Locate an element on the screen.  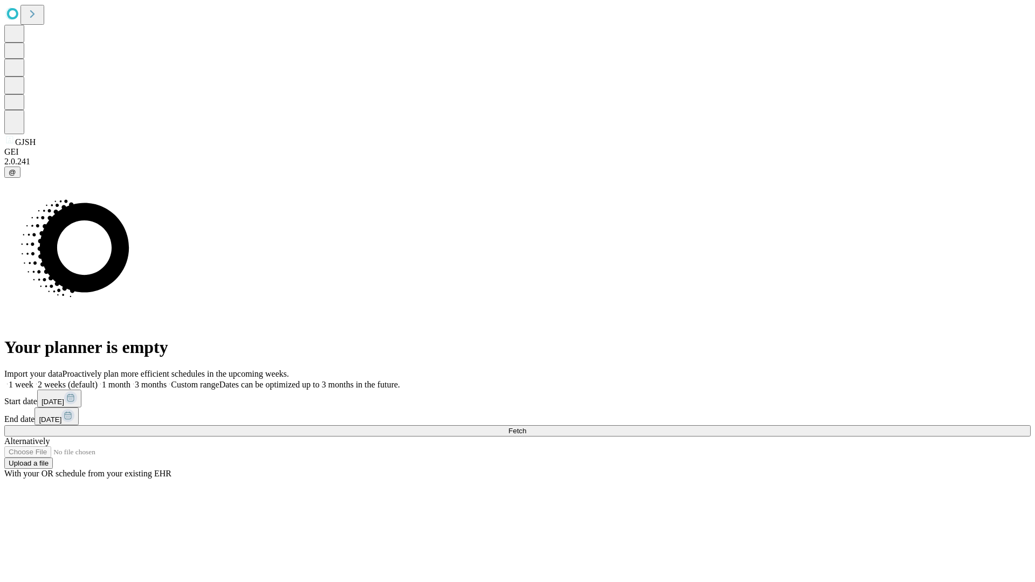
span: GJSH is located at coordinates (25, 142).